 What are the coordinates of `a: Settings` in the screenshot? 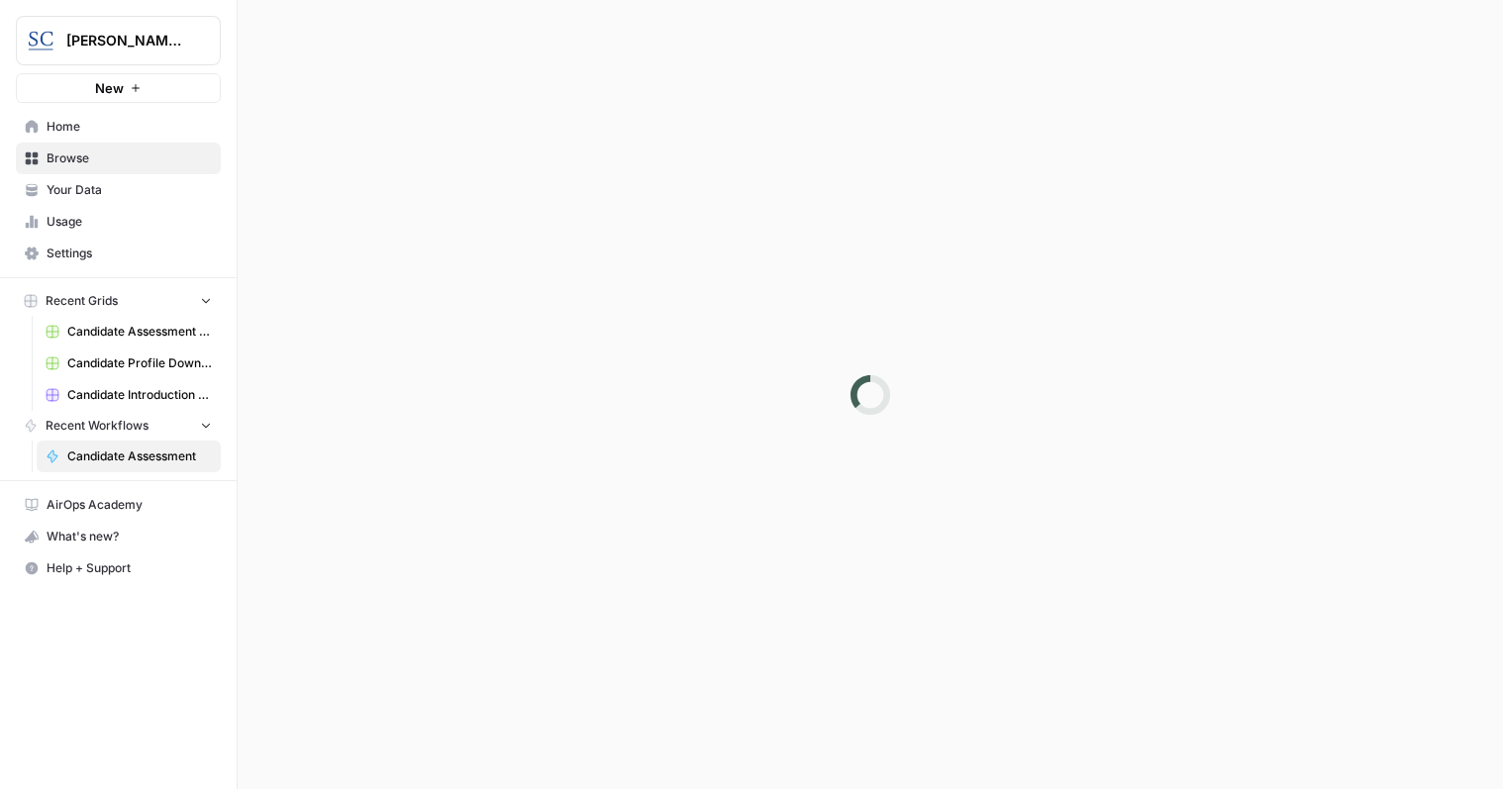 It's located at (118, 253).